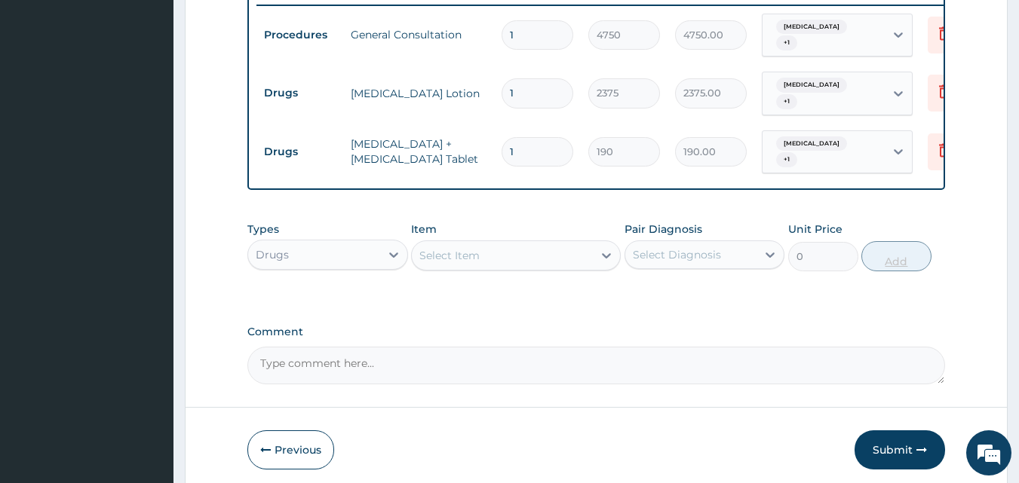 This screenshot has width=1019, height=483. What do you see at coordinates (265, 26) in the screenshot?
I see `div: Minimize live chat window` at bounding box center [265, 26].